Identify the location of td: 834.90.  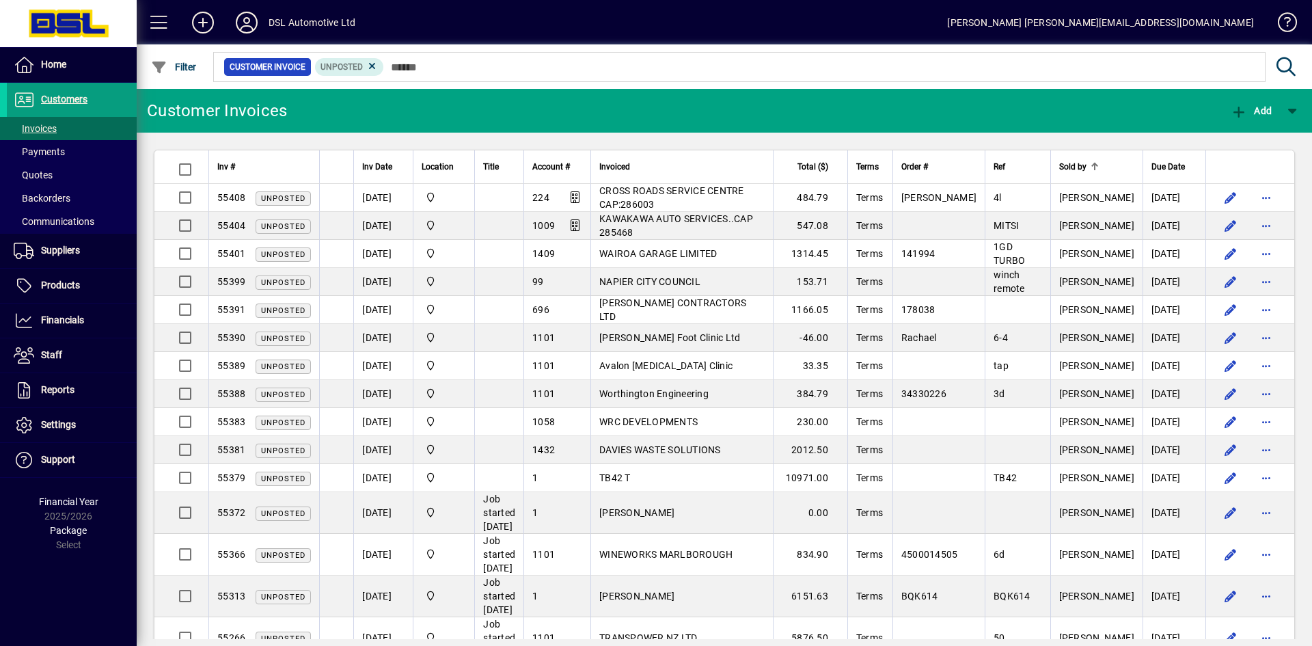
(810, 554).